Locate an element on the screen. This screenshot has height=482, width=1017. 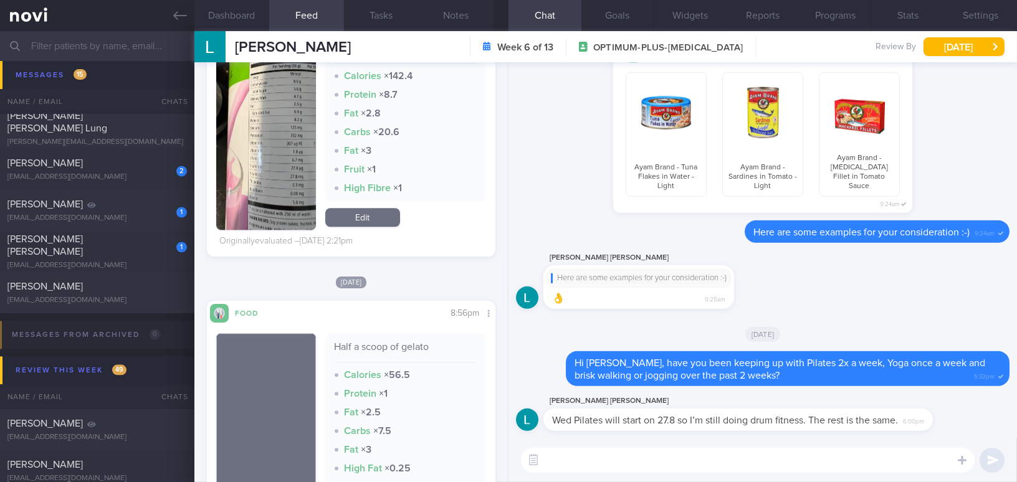
span: 5:32pm is located at coordinates (984, 375).